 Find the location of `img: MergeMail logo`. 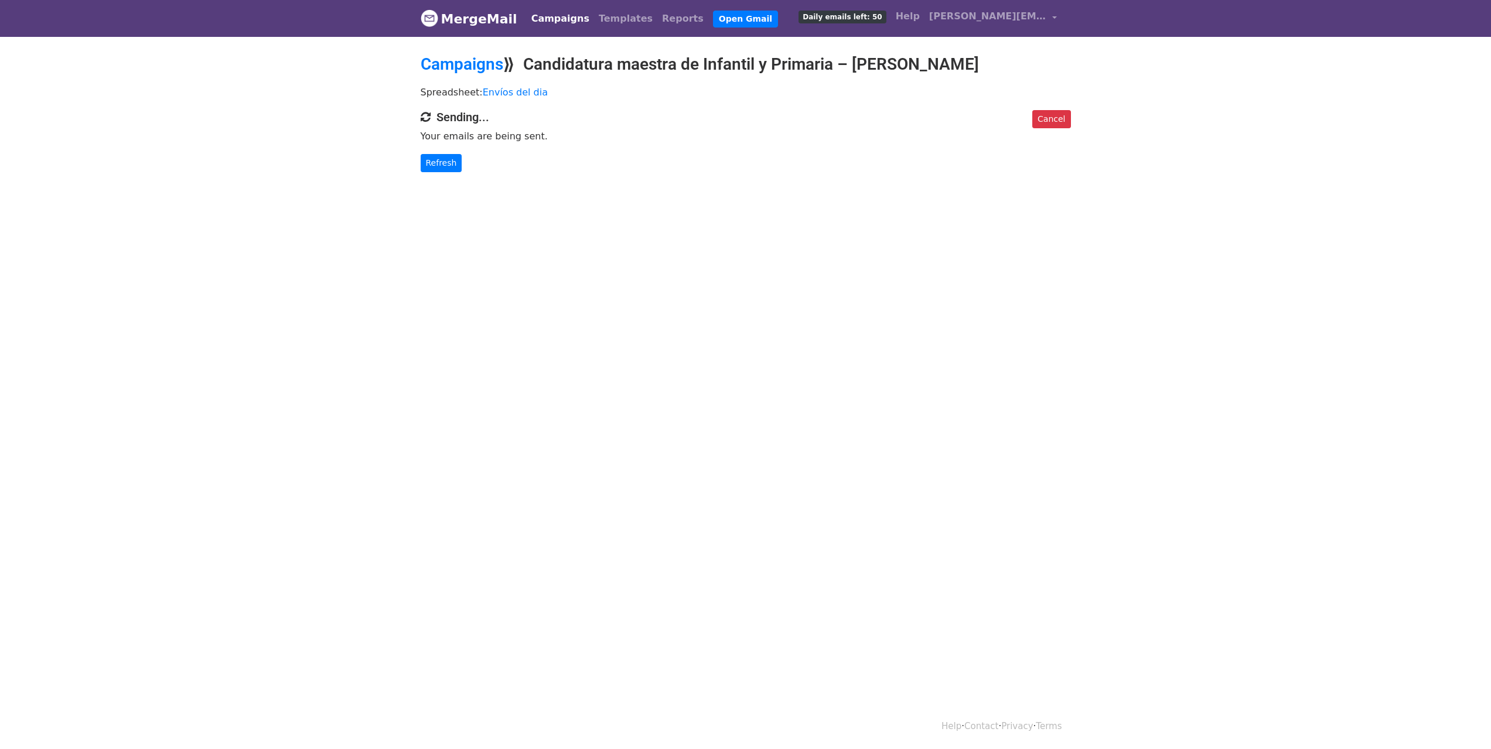

img: MergeMail logo is located at coordinates (429, 18).